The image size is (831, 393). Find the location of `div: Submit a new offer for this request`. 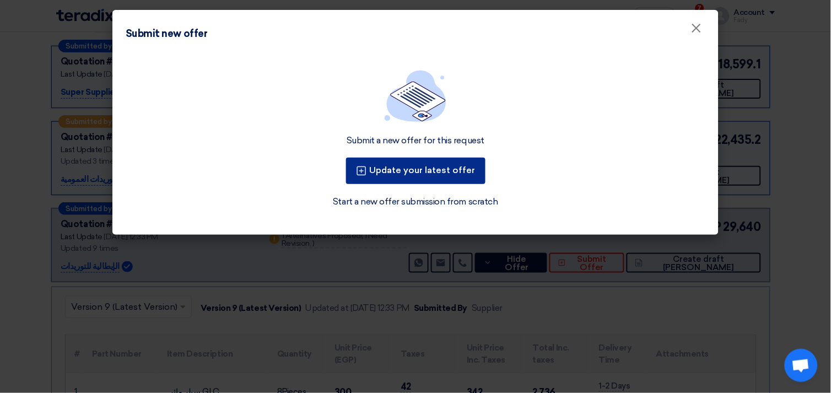

div: Submit a new offer for this request is located at coordinates (416, 141).